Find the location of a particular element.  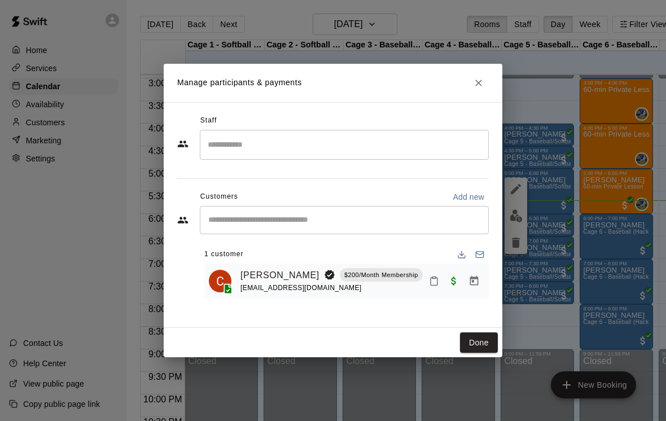

svg: Booking Owner is located at coordinates (329, 275).